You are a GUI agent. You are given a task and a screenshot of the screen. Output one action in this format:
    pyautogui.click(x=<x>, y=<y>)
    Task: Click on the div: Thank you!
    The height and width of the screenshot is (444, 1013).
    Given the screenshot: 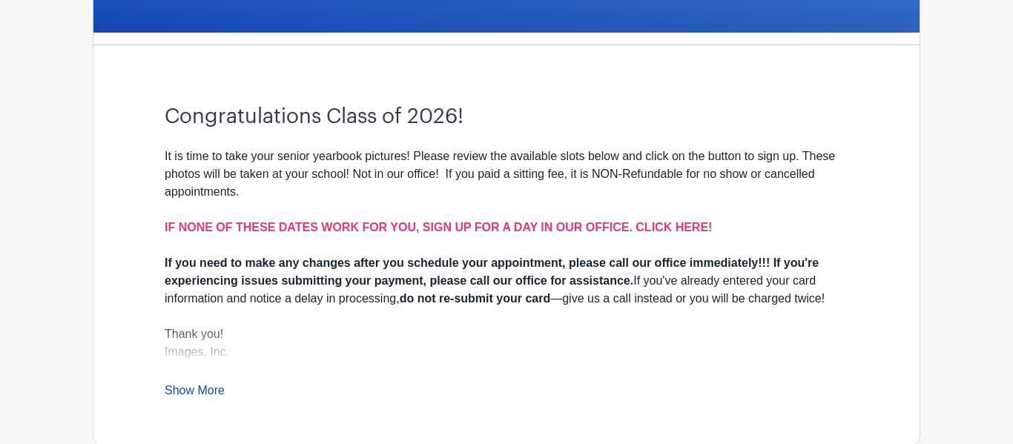 What is the action you would take?
    pyautogui.click(x=506, y=334)
    